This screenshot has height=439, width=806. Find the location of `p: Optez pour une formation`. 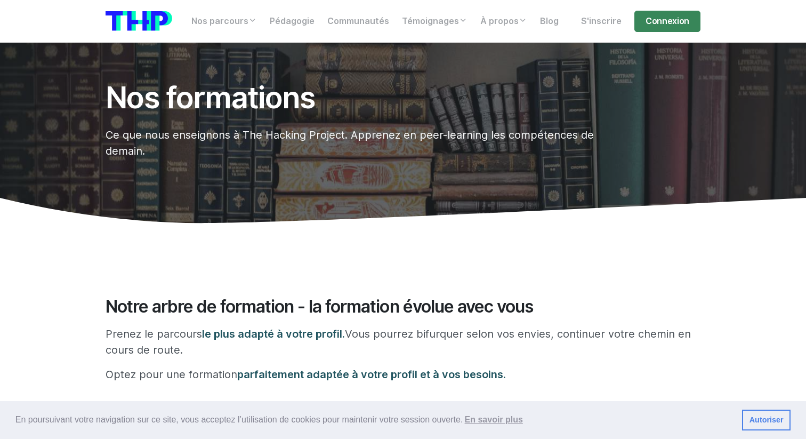

p: Optez pour une formation is located at coordinates (403, 374).